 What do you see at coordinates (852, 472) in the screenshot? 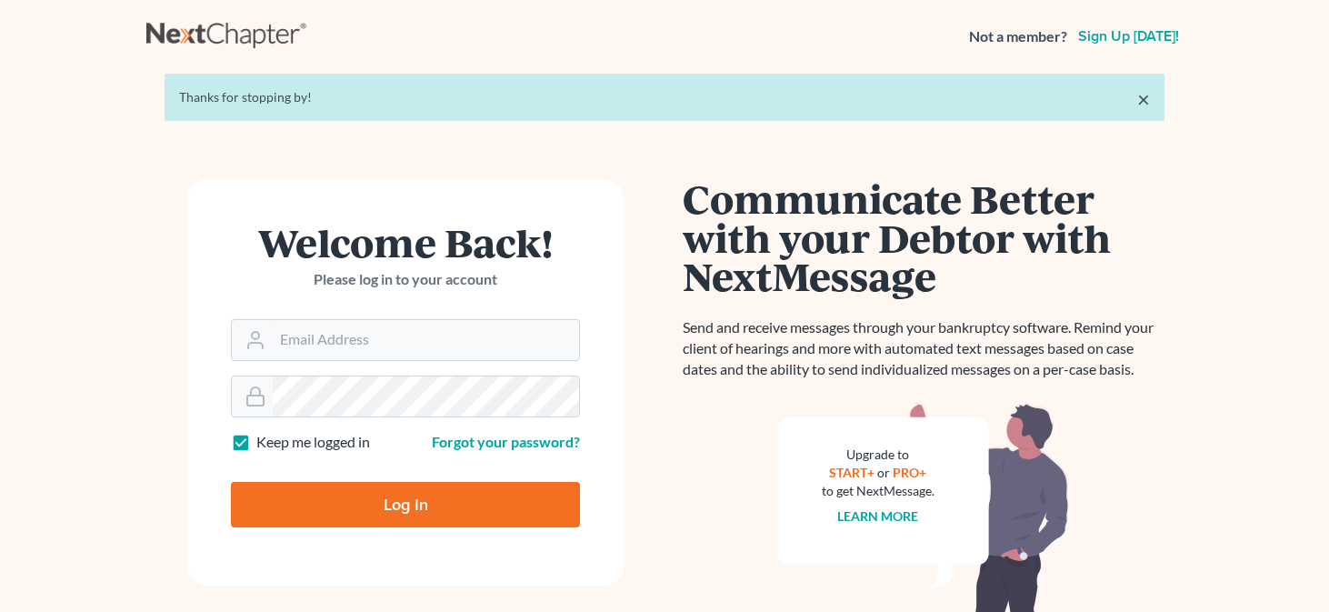
I see `a: START+` at bounding box center [852, 472].